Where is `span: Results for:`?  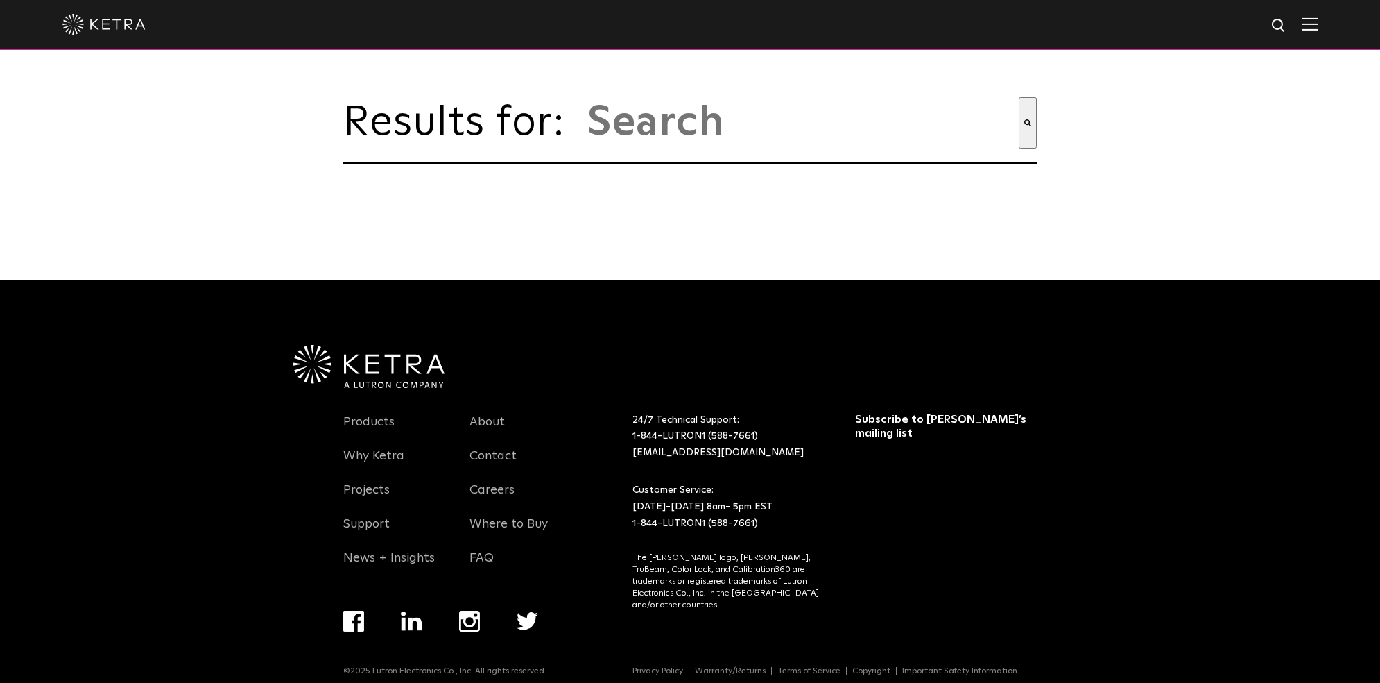
span: Results for: is located at coordinates (461, 123).